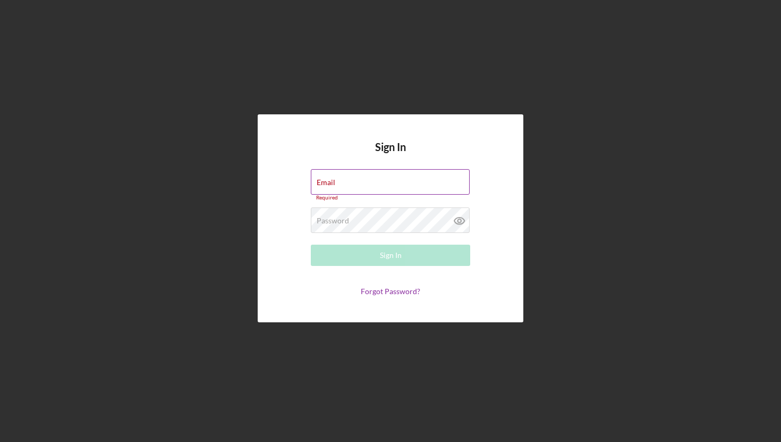 The height and width of the screenshot is (442, 781). What do you see at coordinates (391, 255) in the screenshot?
I see `div: Sign In` at bounding box center [391, 255].